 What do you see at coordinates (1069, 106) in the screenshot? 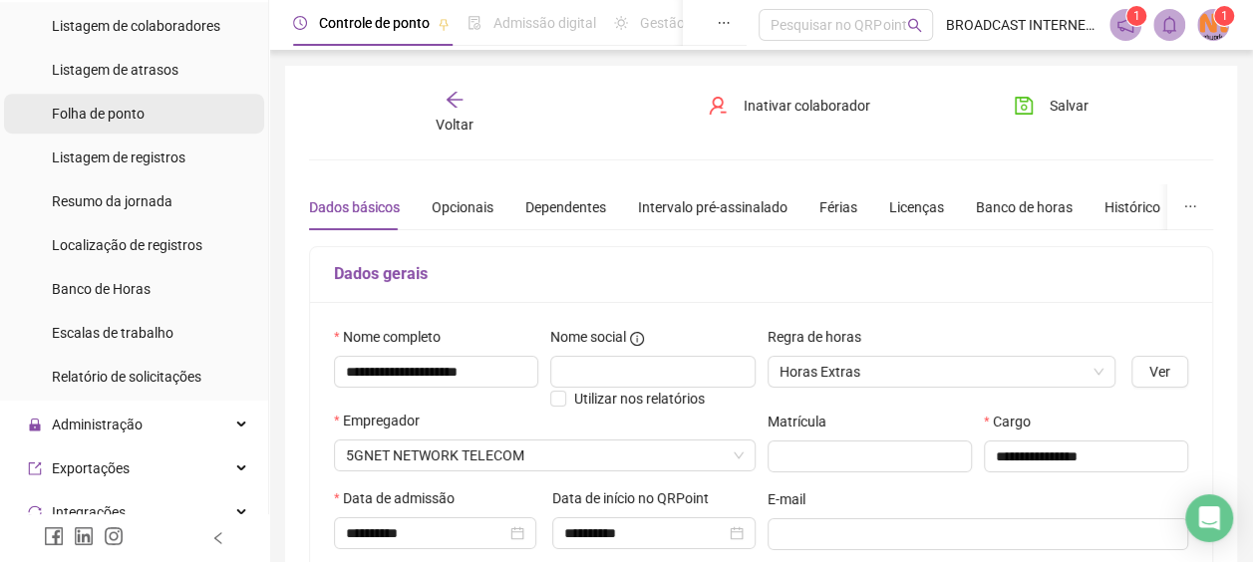
I see `span: Salvar` at bounding box center [1069, 106].